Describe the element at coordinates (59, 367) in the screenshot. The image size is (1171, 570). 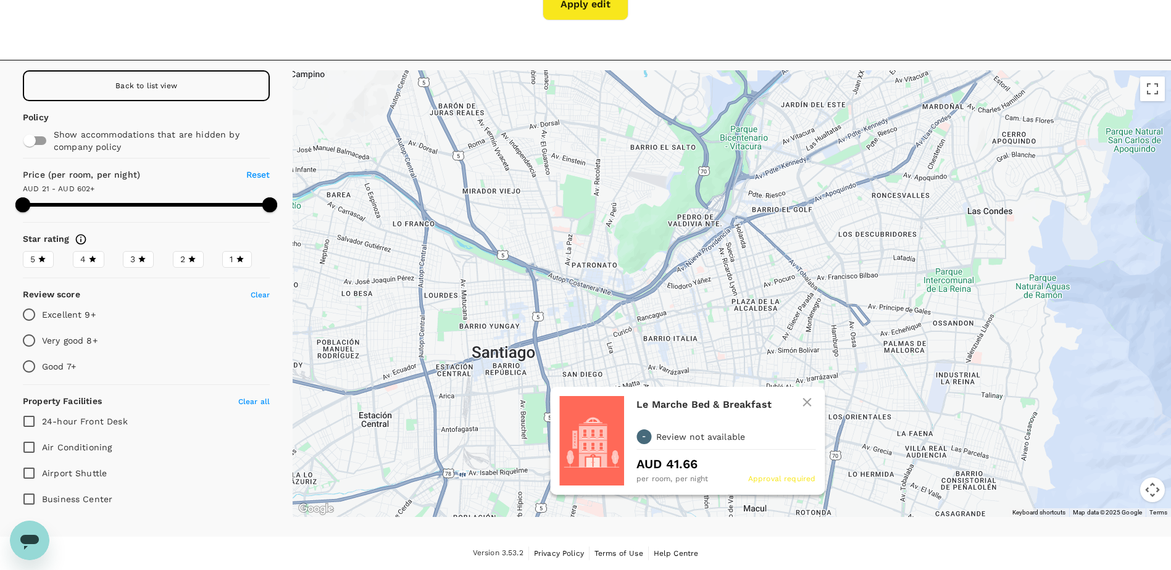
I see `p: Good 7+` at that location.